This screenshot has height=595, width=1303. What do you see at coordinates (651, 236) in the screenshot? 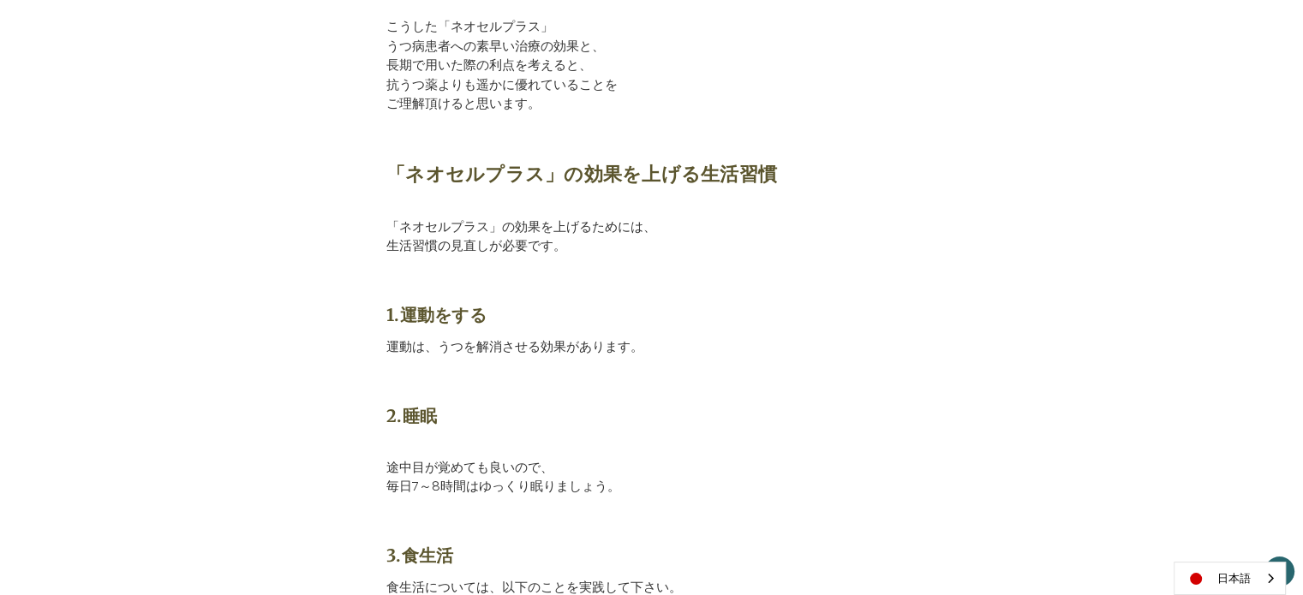
I see `p: 「ネオセルプラス」の効果を上げるためには、 生活習慣の見直しが必要です。` at bounding box center [651, 236].